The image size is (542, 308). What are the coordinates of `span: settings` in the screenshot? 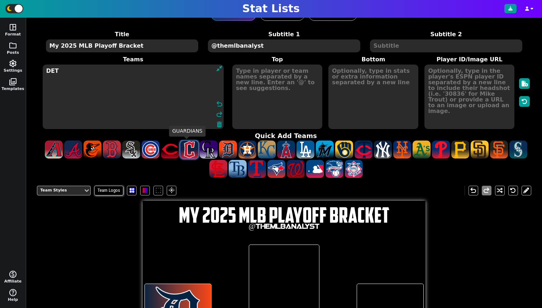 It's located at (13, 63).